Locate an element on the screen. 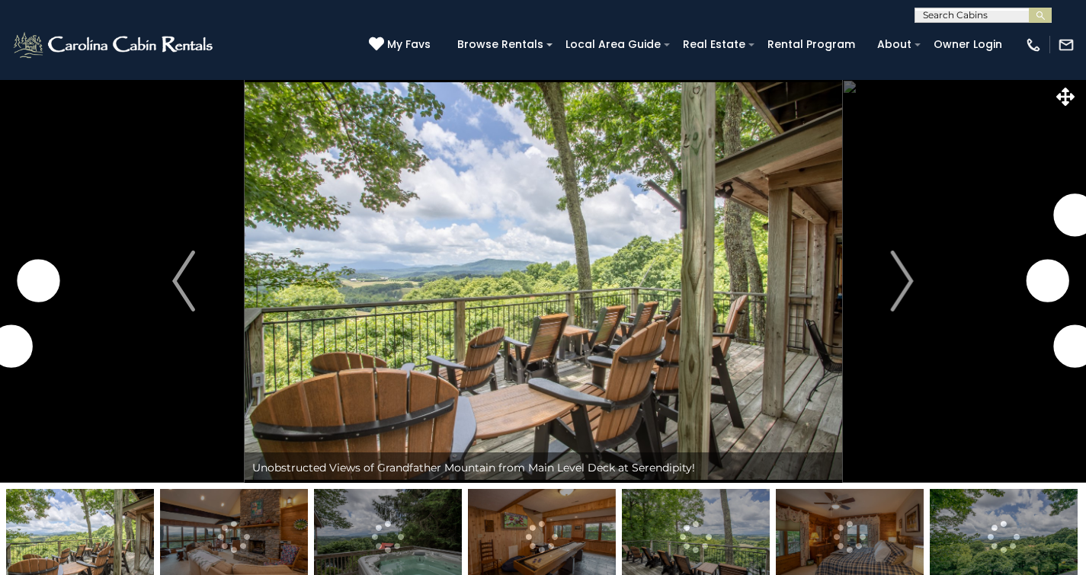  img: mail-regular-white.png is located at coordinates (1066, 45).